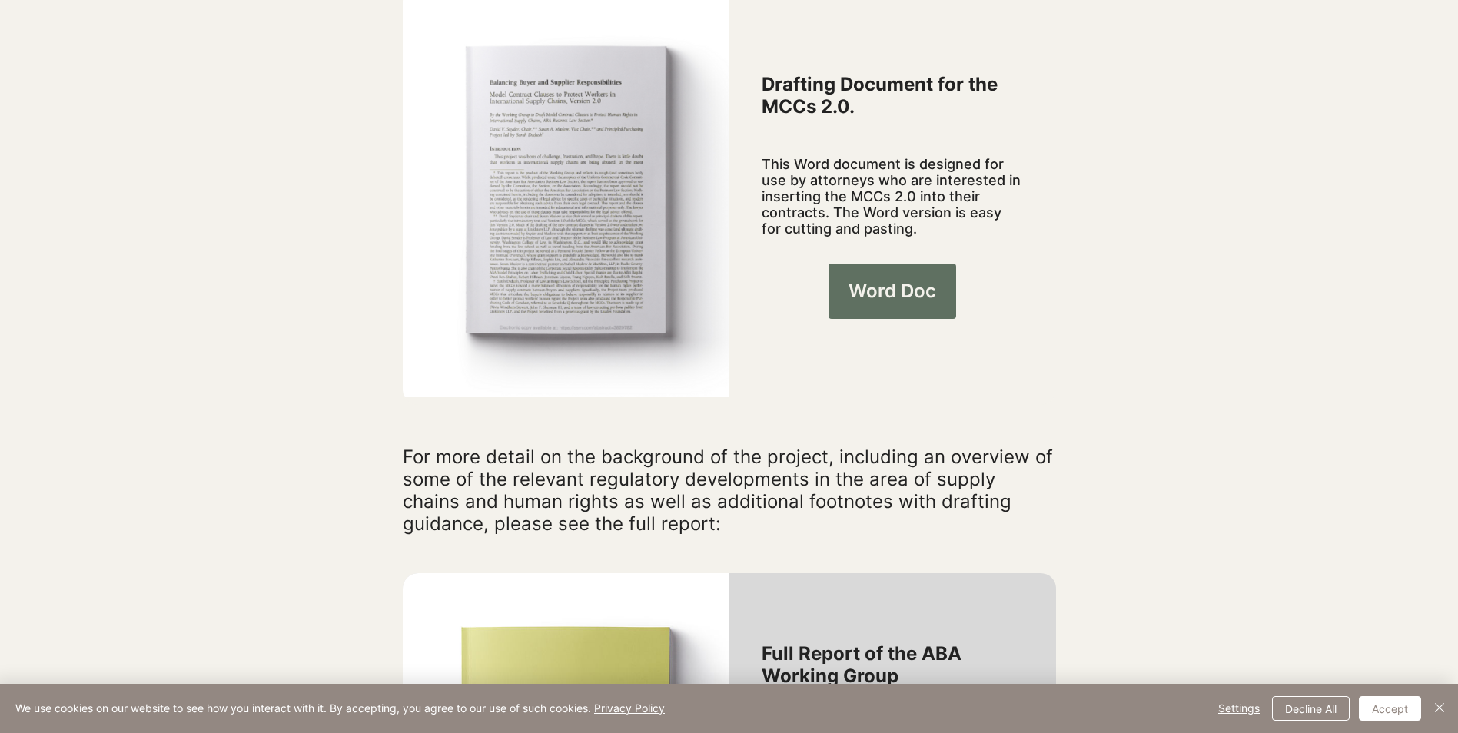 The width and height of the screenshot is (1458, 733). What do you see at coordinates (1390, 709) in the screenshot?
I see `button: Accept` at bounding box center [1390, 709].